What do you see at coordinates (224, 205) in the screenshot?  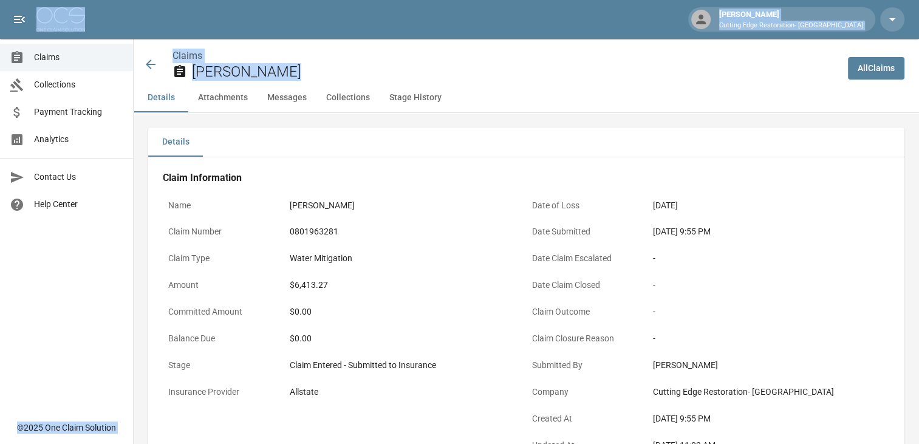 I see `p: Name` at bounding box center [224, 205].